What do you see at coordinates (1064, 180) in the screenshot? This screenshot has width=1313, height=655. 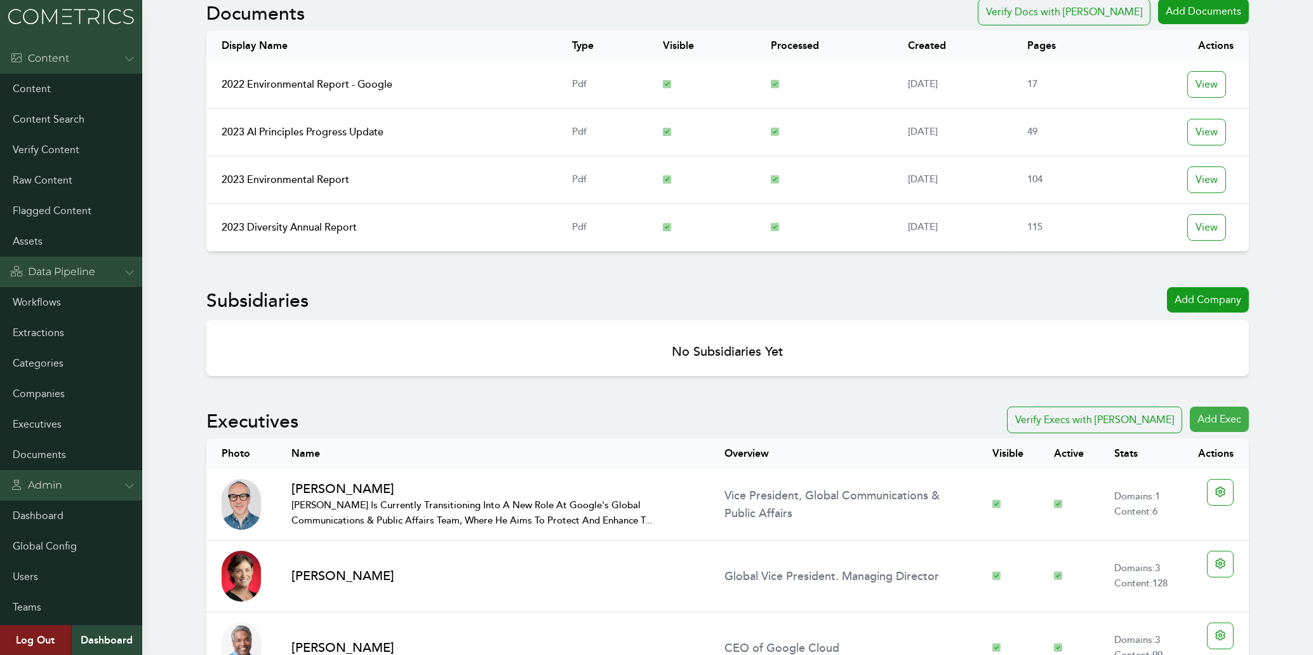 I see `p: 104` at bounding box center [1064, 180].